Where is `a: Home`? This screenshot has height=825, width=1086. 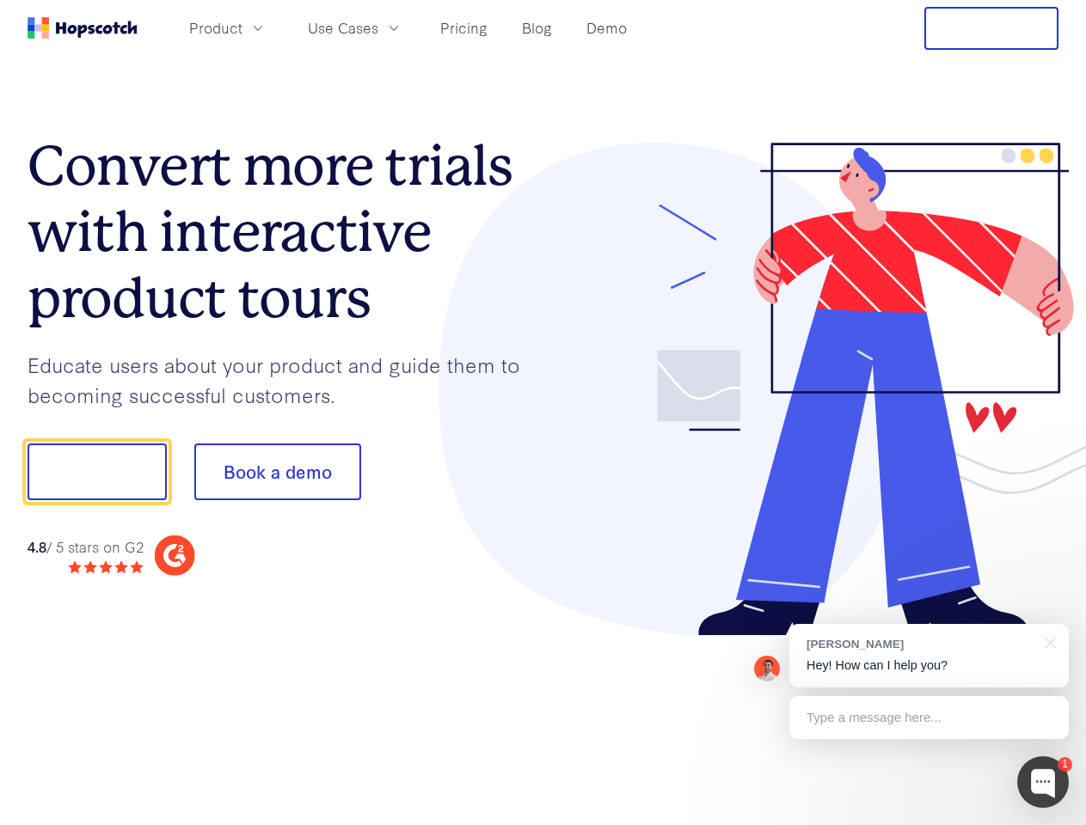 a: Home is located at coordinates (83, 28).